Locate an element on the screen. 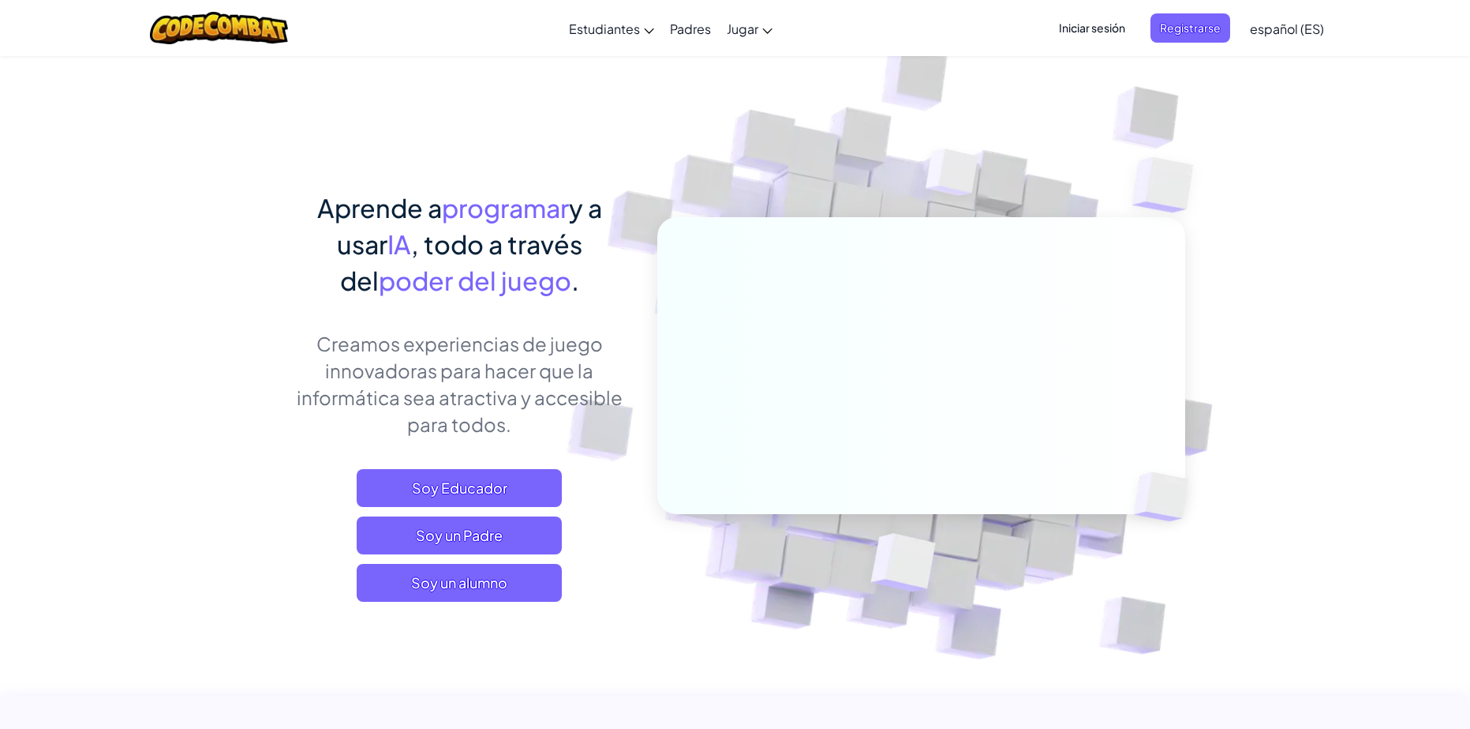 The height and width of the screenshot is (729, 1470). button: Registrarse is located at coordinates (1190, 28).